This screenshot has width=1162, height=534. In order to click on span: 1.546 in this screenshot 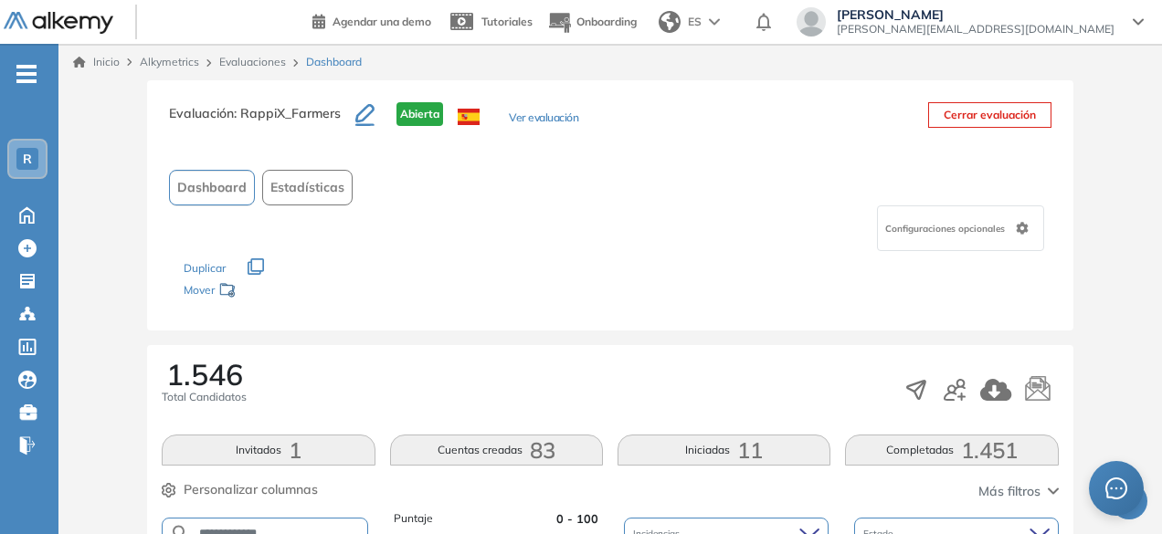, I will do `click(205, 375)`.